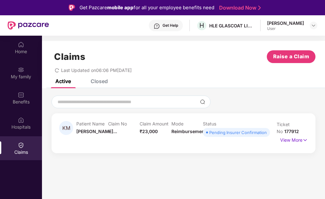  I want to click on span: 177912, so click(292, 131).